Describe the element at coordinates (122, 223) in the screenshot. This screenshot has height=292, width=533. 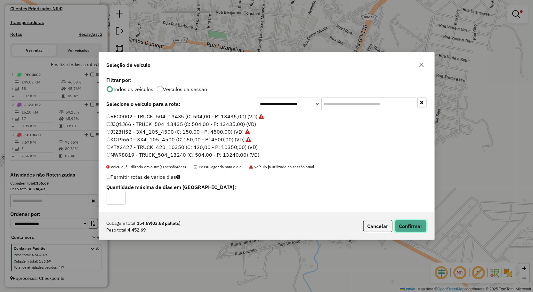
I see `span: Cubagem total:` at that location.